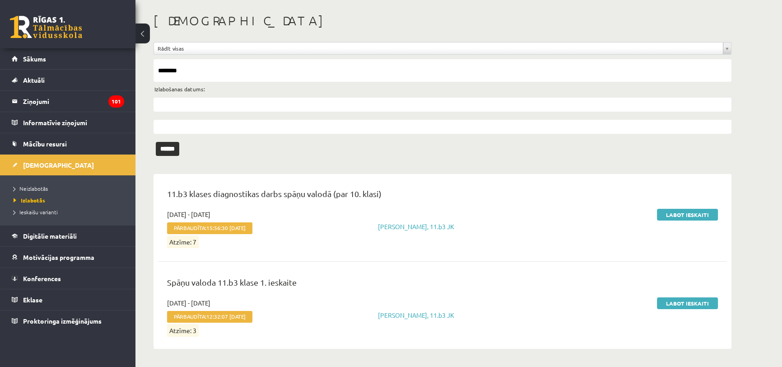 This screenshot has height=367, width=782. What do you see at coordinates (443, 48) in the screenshot?
I see `a: Rādīt visas` at bounding box center [443, 48].